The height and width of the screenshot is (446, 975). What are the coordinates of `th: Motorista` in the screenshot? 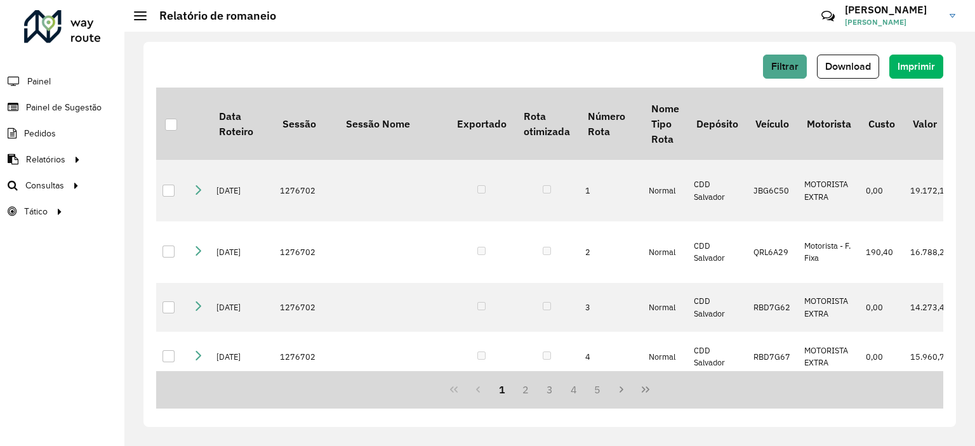 It's located at (829, 124).